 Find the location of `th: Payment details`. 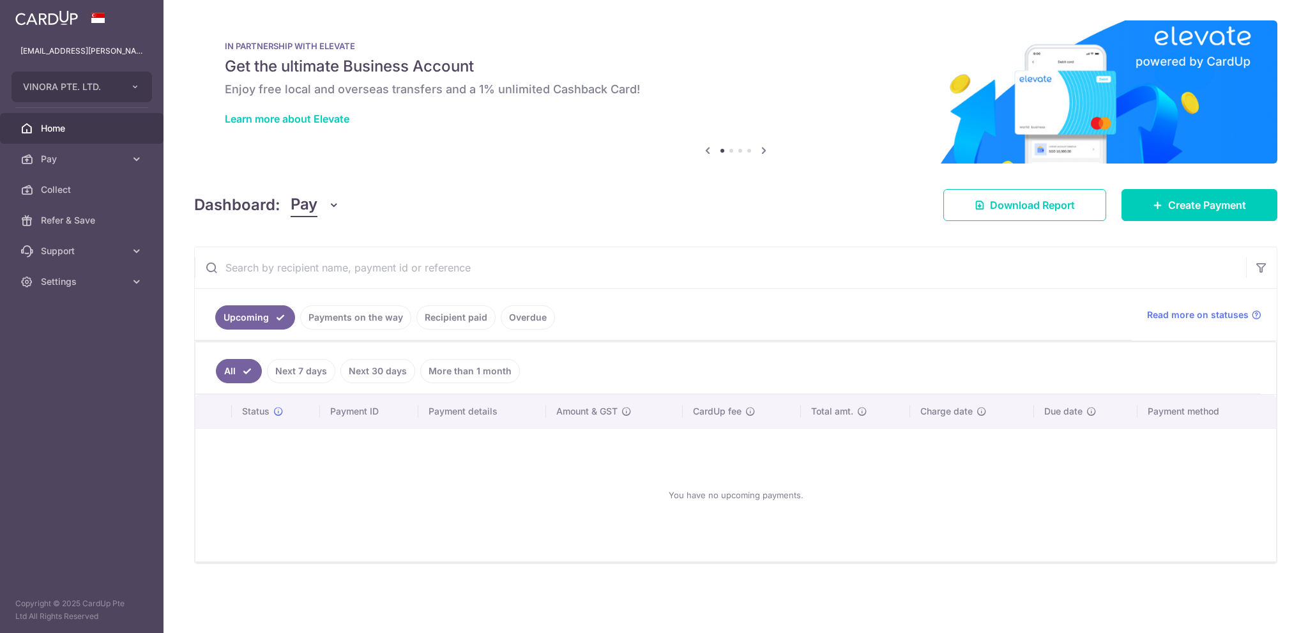

th: Payment details is located at coordinates (482, 411).